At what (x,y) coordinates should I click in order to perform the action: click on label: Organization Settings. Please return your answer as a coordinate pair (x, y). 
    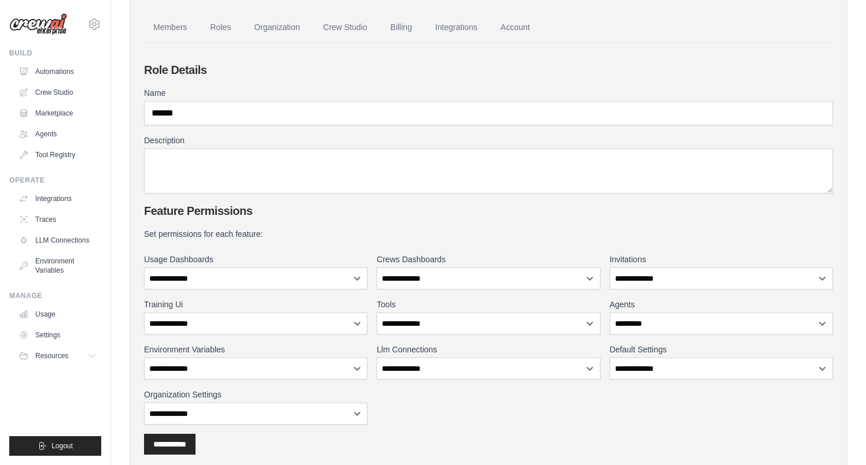
    Looking at the image, I should click on (256, 395).